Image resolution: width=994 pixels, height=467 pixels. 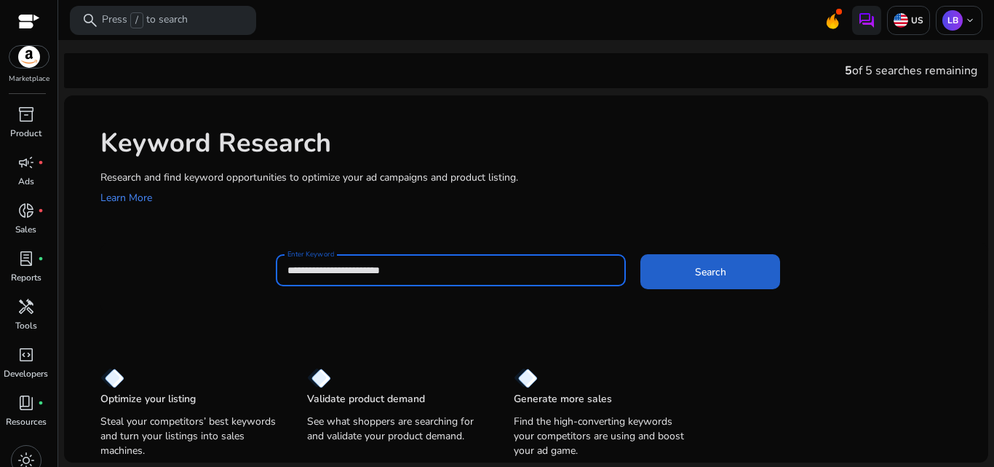 I want to click on p: Research and find keyword opportunities to optimize your ad campaigns and product listing., so click(x=537, y=177).